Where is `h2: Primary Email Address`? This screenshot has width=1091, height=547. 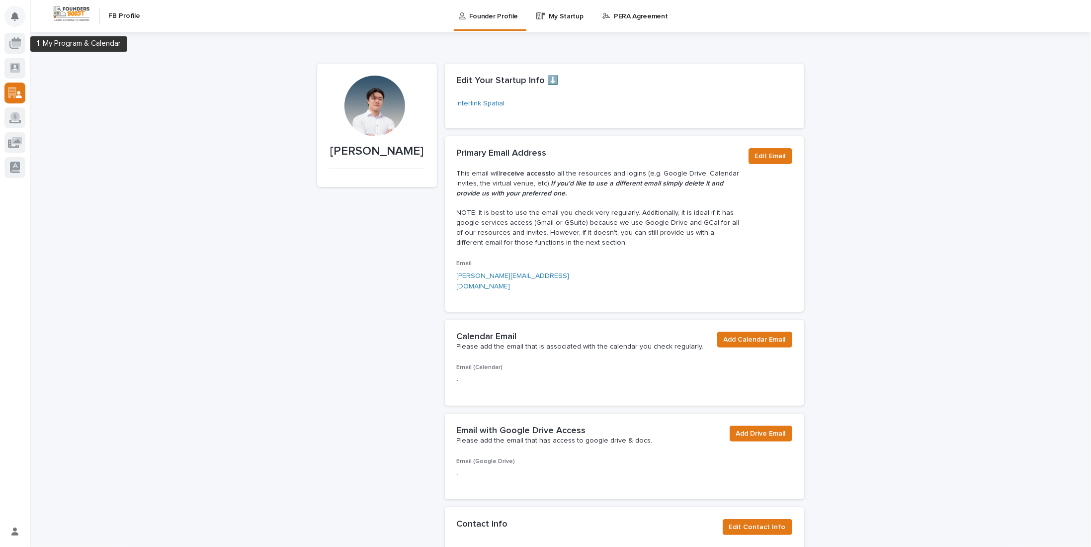 h2: Primary Email Address is located at coordinates (502, 154).